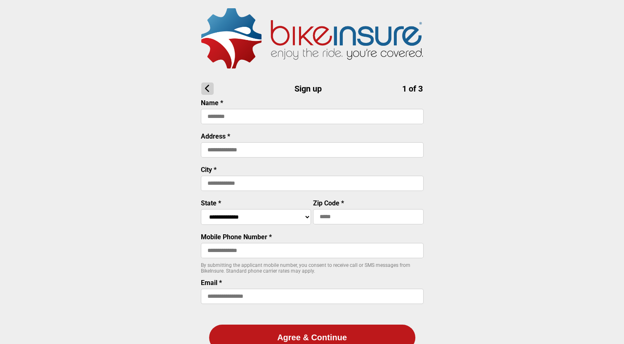 The height and width of the screenshot is (344, 624). What do you see at coordinates (212, 103) in the screenshot?
I see `label: Name *` at bounding box center [212, 103].